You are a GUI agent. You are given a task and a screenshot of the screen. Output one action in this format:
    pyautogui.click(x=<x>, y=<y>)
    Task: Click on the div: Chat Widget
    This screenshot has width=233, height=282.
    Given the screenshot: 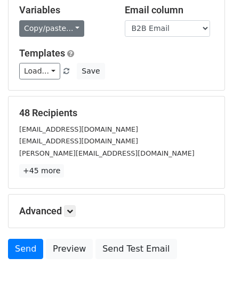 What is the action you would take?
    pyautogui.click(x=206, y=256)
    